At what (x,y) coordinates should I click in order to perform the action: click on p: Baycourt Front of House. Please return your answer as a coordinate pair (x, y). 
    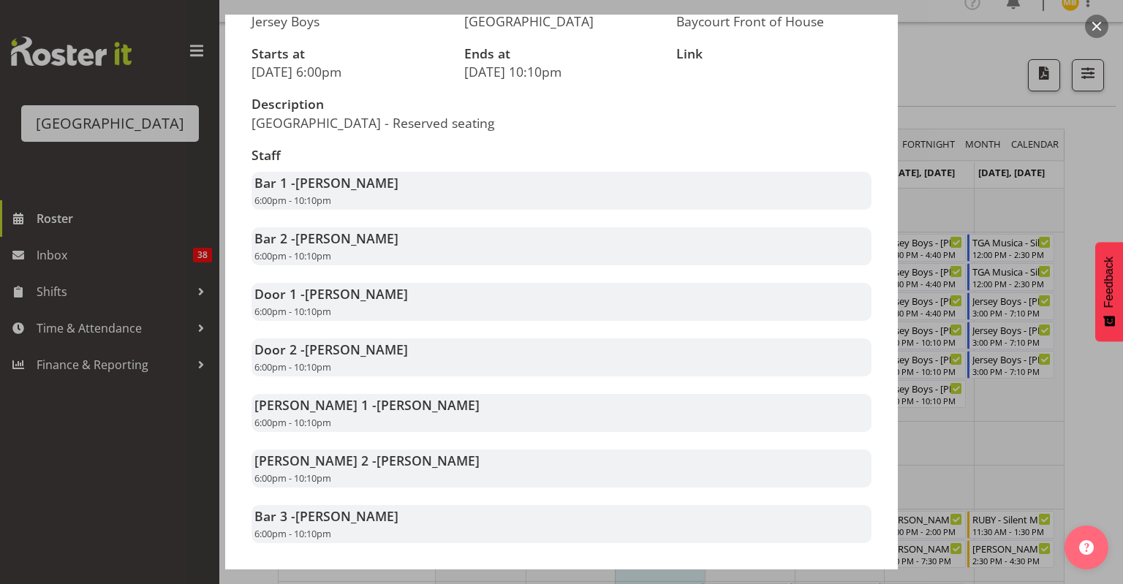
    Looking at the image, I should click on (773, 21).